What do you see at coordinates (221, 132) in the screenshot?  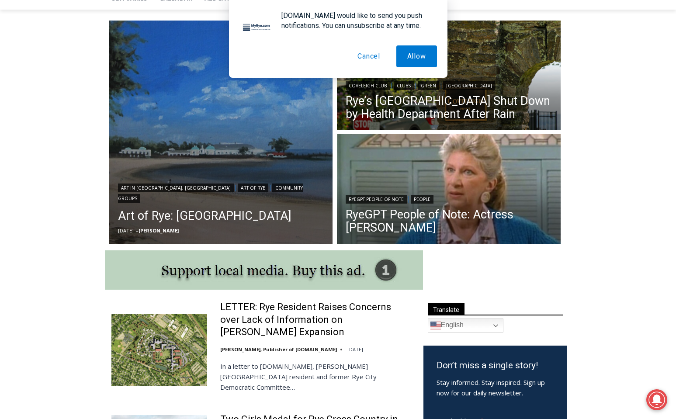 I see `img: (PHOTO: Rye Beach. An inviting shoreline on a bright day. By Elizabeth Derderian.)` at bounding box center [221, 132].